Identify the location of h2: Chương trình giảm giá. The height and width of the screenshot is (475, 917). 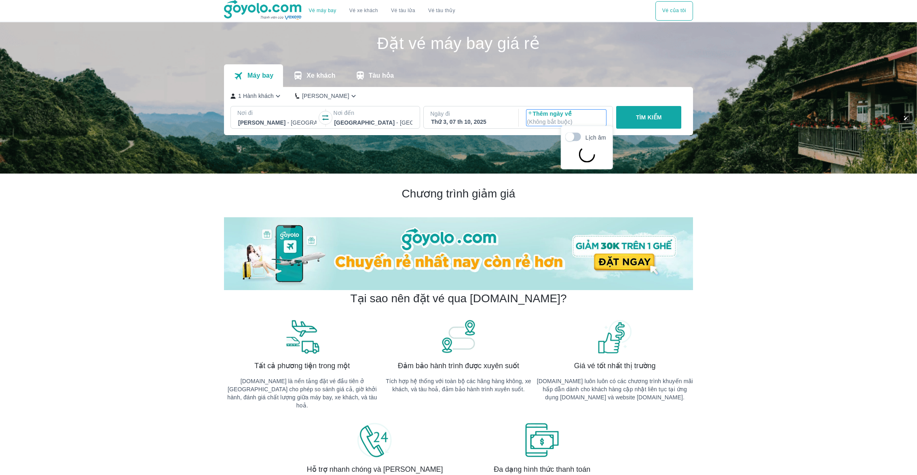
(458, 194).